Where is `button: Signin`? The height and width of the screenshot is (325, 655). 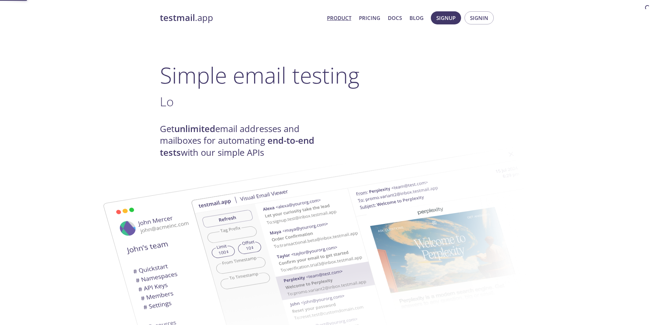
button: Signin is located at coordinates (479, 18).